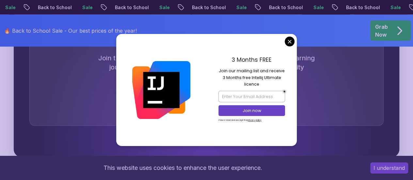 Image resolution: width=413 pixels, height=180 pixels. What do you see at coordinates (183, 168) in the screenshot?
I see `div: This website uses cookies to enhance the user experience.` at bounding box center [183, 168].